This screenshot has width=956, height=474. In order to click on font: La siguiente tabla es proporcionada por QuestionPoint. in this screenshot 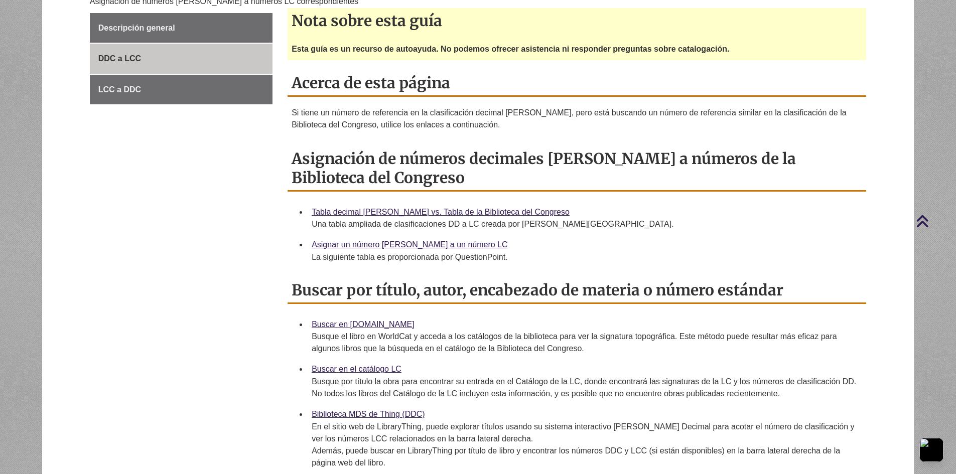, I will do `click(409, 257)`.